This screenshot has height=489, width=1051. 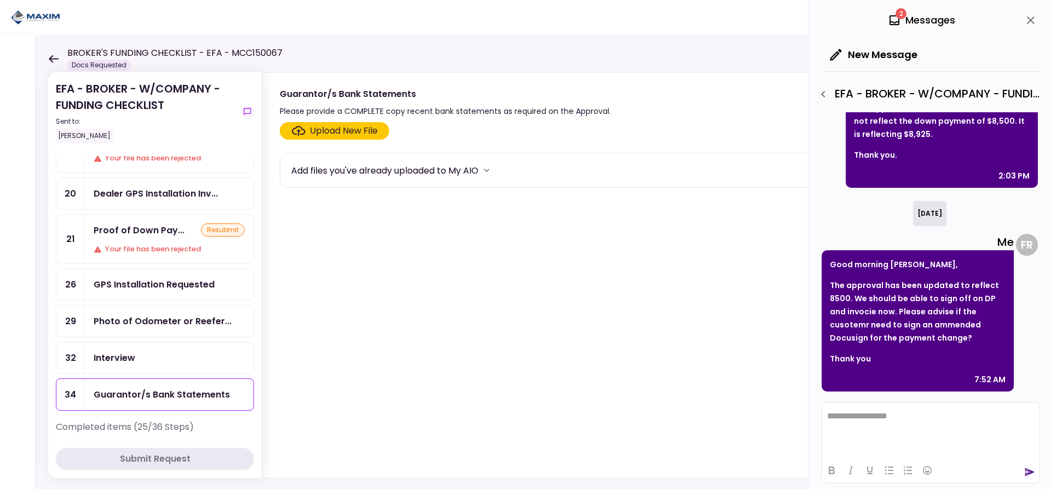 I want to click on div: Me, so click(x=918, y=242).